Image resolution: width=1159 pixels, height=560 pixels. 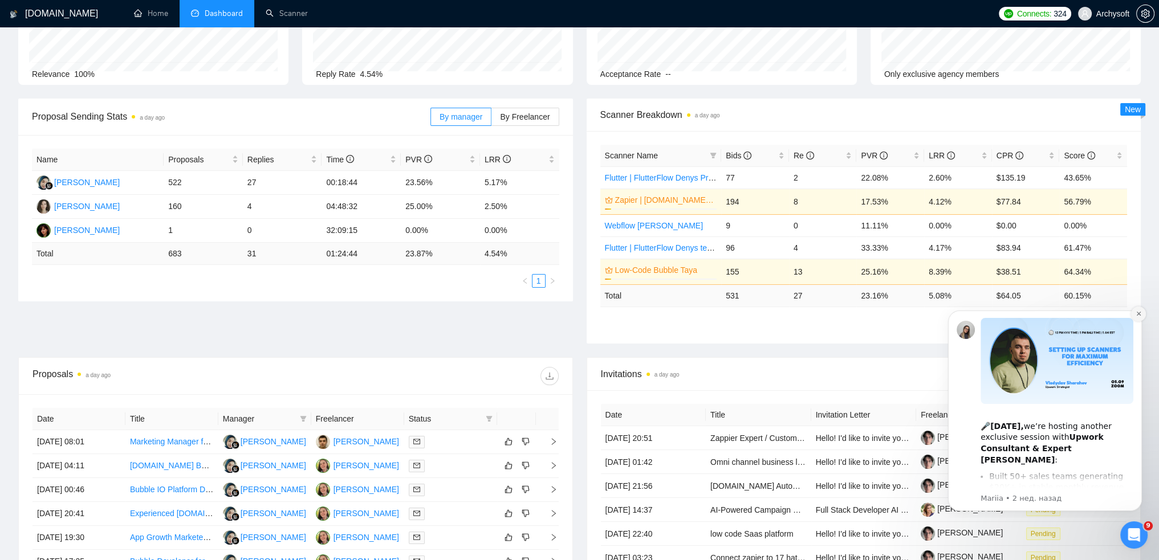 I want to click on img: Profile image for Dima, so click(x=177, y=30).